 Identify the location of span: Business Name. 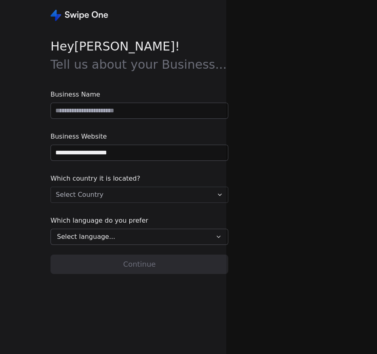
(140, 95).